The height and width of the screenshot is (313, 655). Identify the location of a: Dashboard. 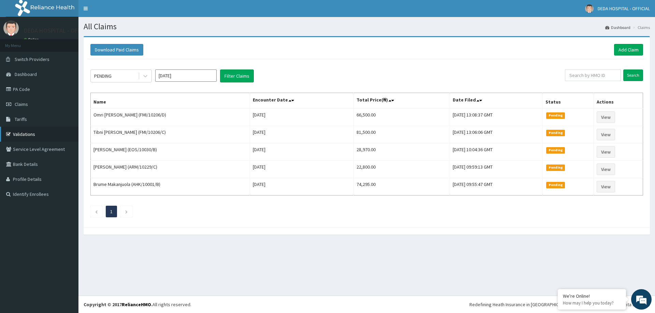
(618, 27).